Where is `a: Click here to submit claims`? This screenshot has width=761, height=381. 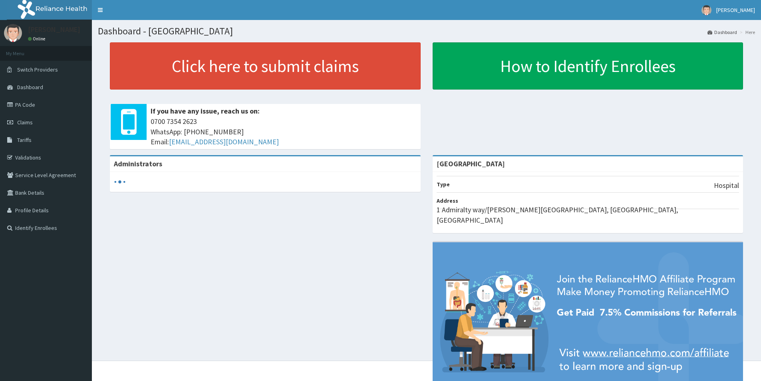 a: Click here to submit claims is located at coordinates (265, 66).